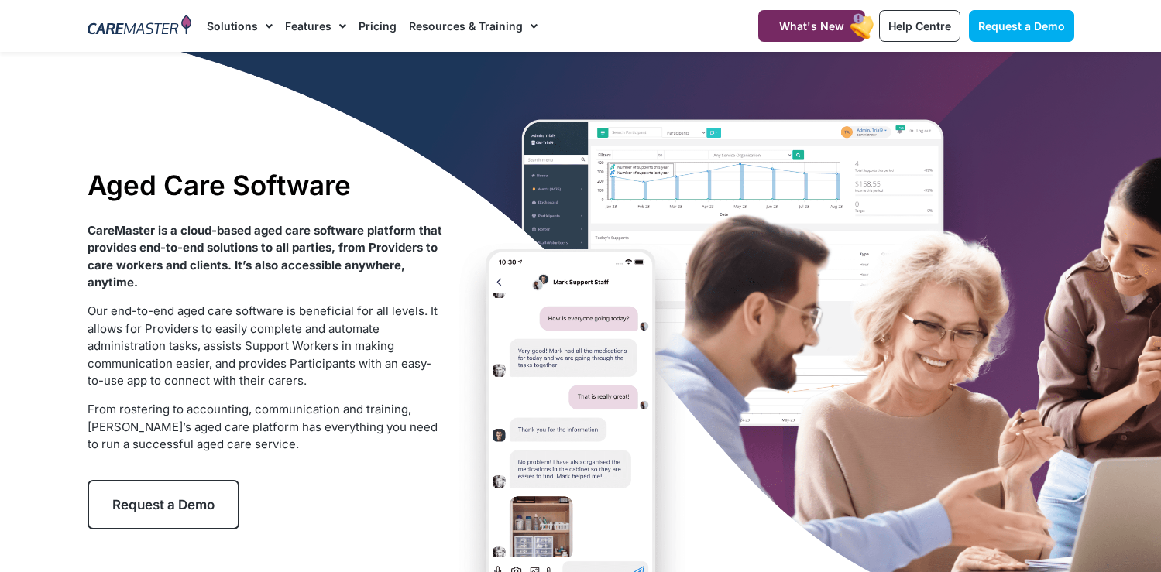  What do you see at coordinates (265, 185) in the screenshot?
I see `h1: Aged Care Software` at bounding box center [265, 185].